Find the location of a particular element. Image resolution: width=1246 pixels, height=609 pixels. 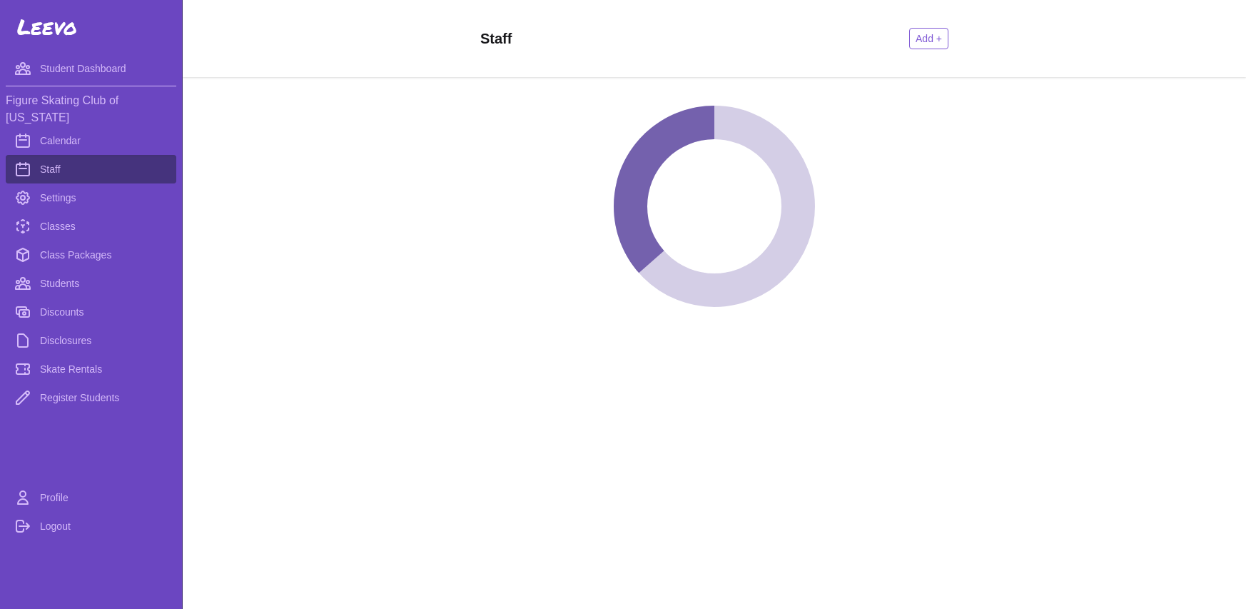

a: Discounts is located at coordinates (91, 312).